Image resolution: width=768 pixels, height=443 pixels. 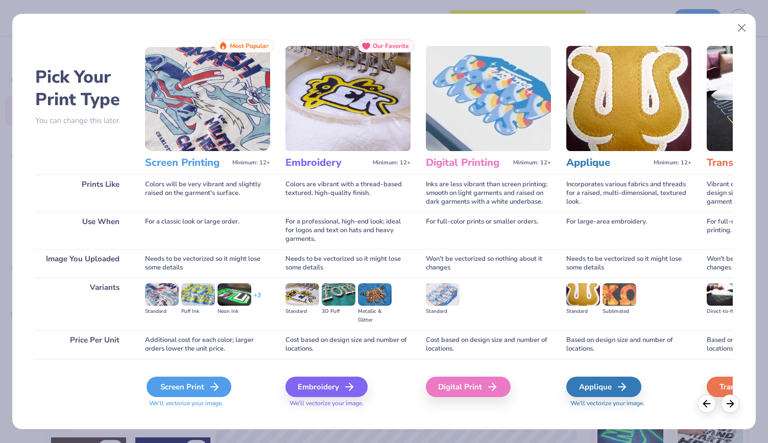 What do you see at coordinates (326, 387) in the screenshot?
I see `div: Embroidery` at bounding box center [326, 387].